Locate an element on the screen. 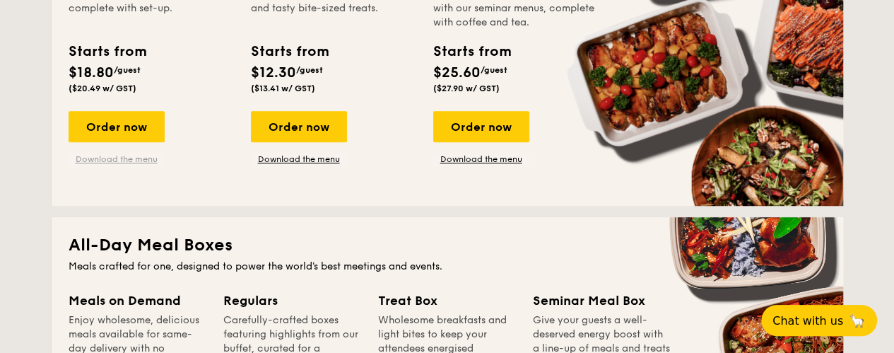 This screenshot has width=894, height=353. span: ($27.90 w/ GST) is located at coordinates (466, 88).